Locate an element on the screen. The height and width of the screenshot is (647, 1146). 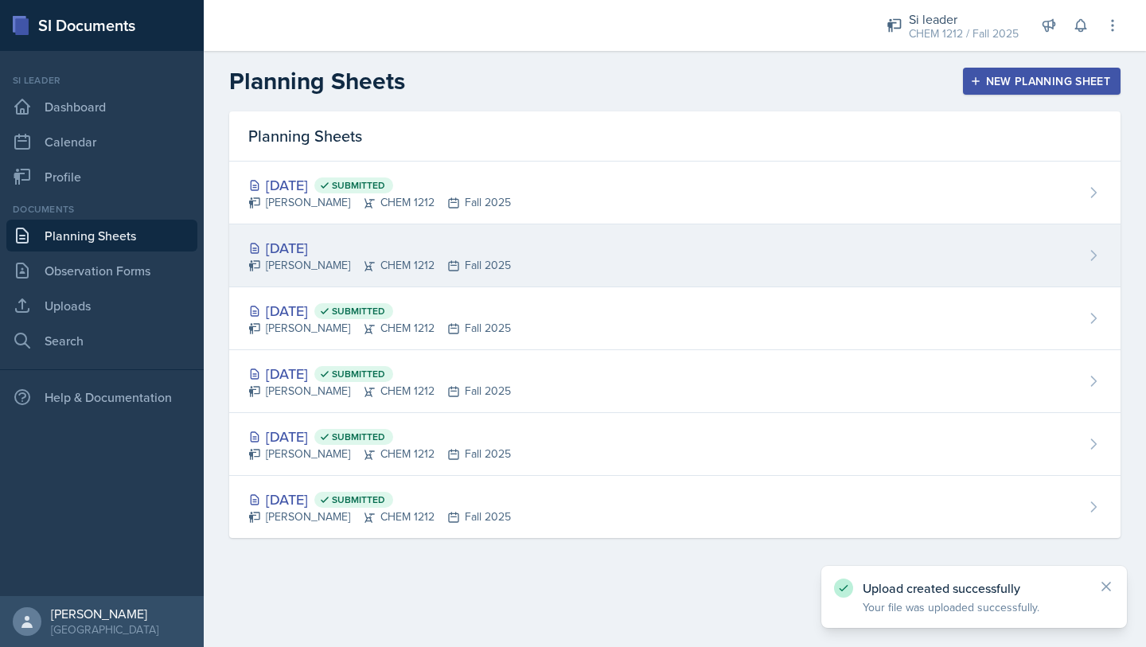
div: Help & Documentation is located at coordinates (102, 397).